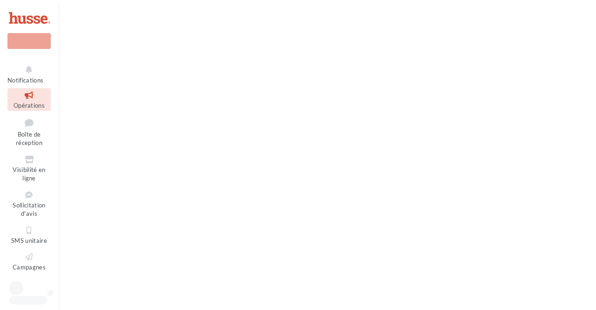  I want to click on a: Contacts, so click(29, 288).